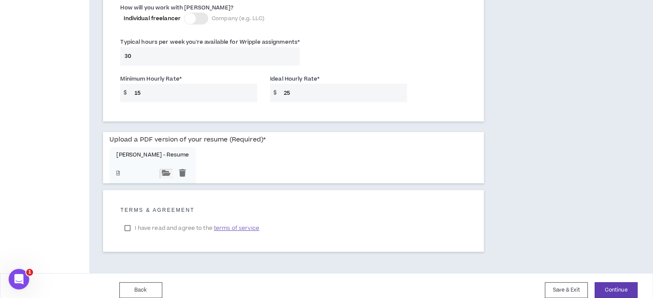  What do you see at coordinates (17, 17) in the screenshot?
I see `img: logo_orange.svg` at bounding box center [17, 17].